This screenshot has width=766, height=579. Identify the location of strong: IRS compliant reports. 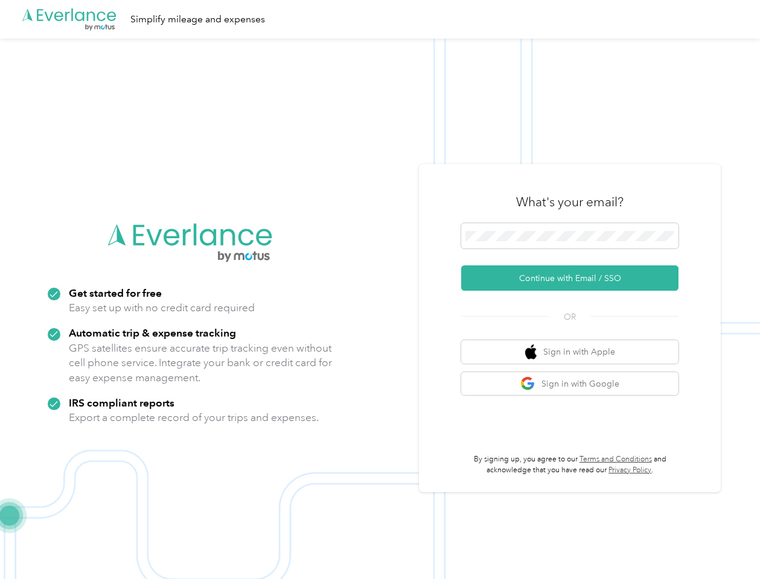
(121, 402).